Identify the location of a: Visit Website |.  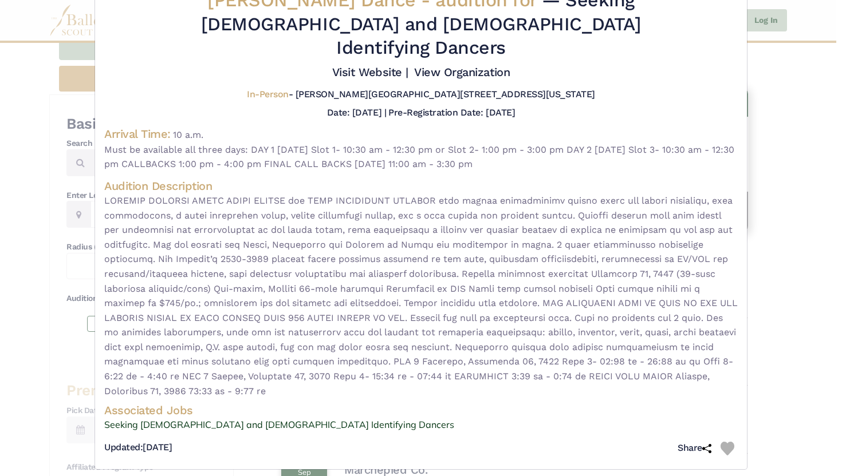
(370, 72).